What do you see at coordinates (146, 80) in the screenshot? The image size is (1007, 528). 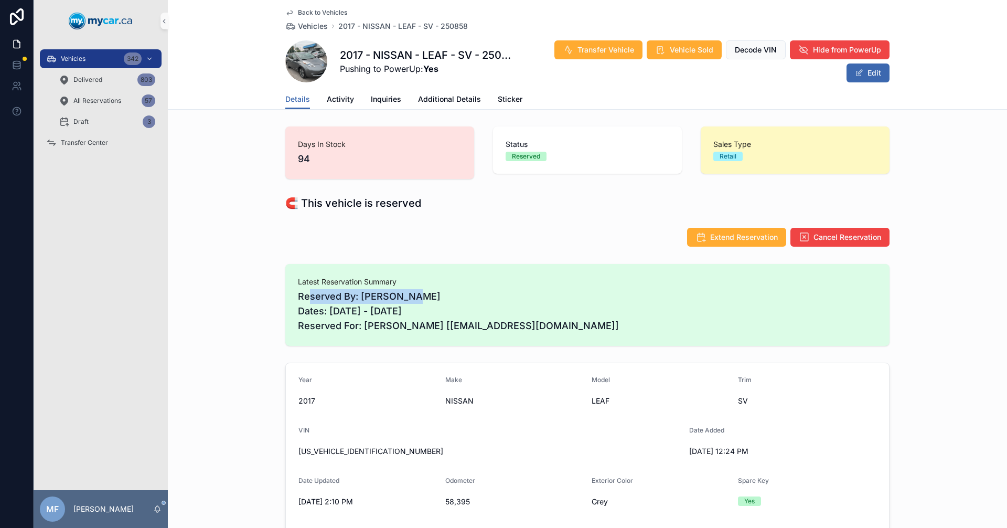 I see `div: 803` at bounding box center [146, 80].